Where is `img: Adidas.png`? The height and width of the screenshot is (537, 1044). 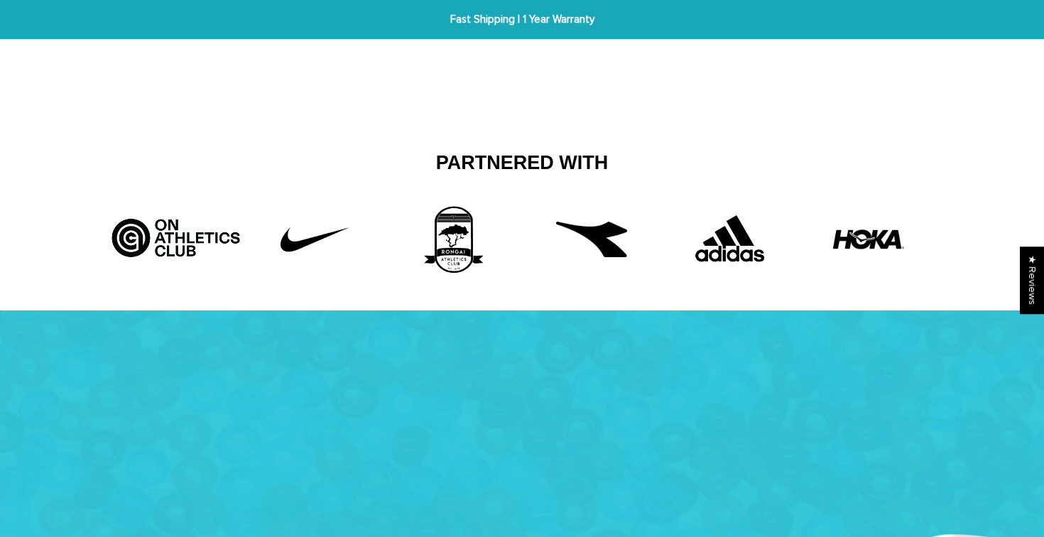
img: Adidas.png is located at coordinates (730, 239).